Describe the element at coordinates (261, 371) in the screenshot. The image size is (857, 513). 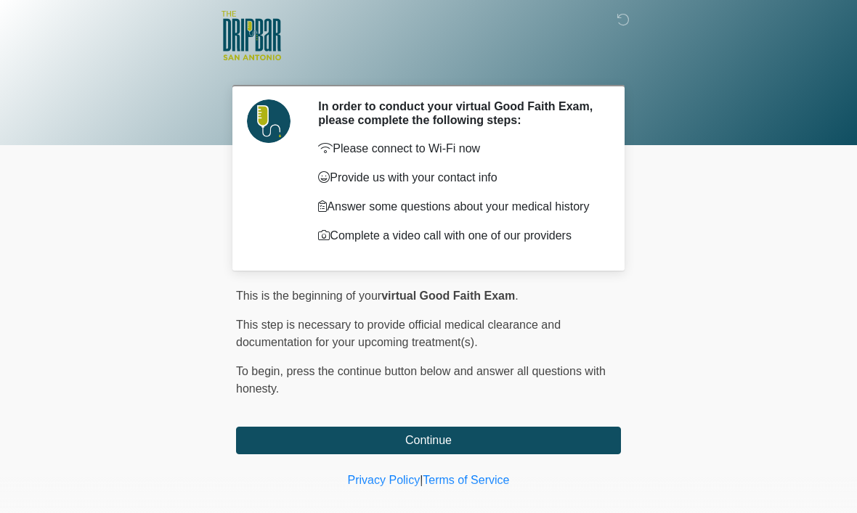
I see `span: To begin,` at that location.